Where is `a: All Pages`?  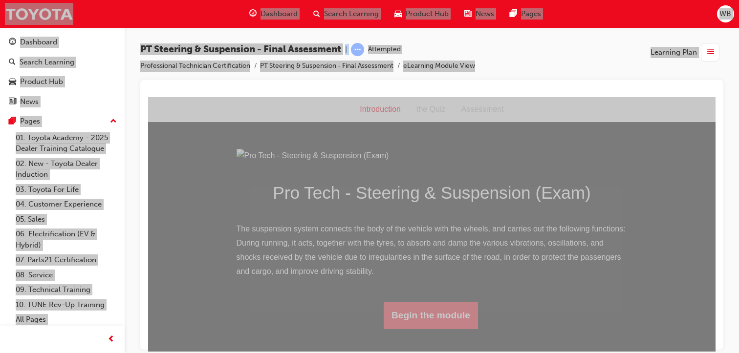 a: All Pages is located at coordinates (66, 320).